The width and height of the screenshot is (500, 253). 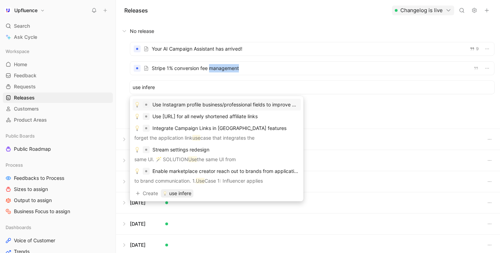 What do you see at coordinates (58, 143) in the screenshot?
I see `div: Public BoardsPublic Roadmap` at bounding box center [58, 143].